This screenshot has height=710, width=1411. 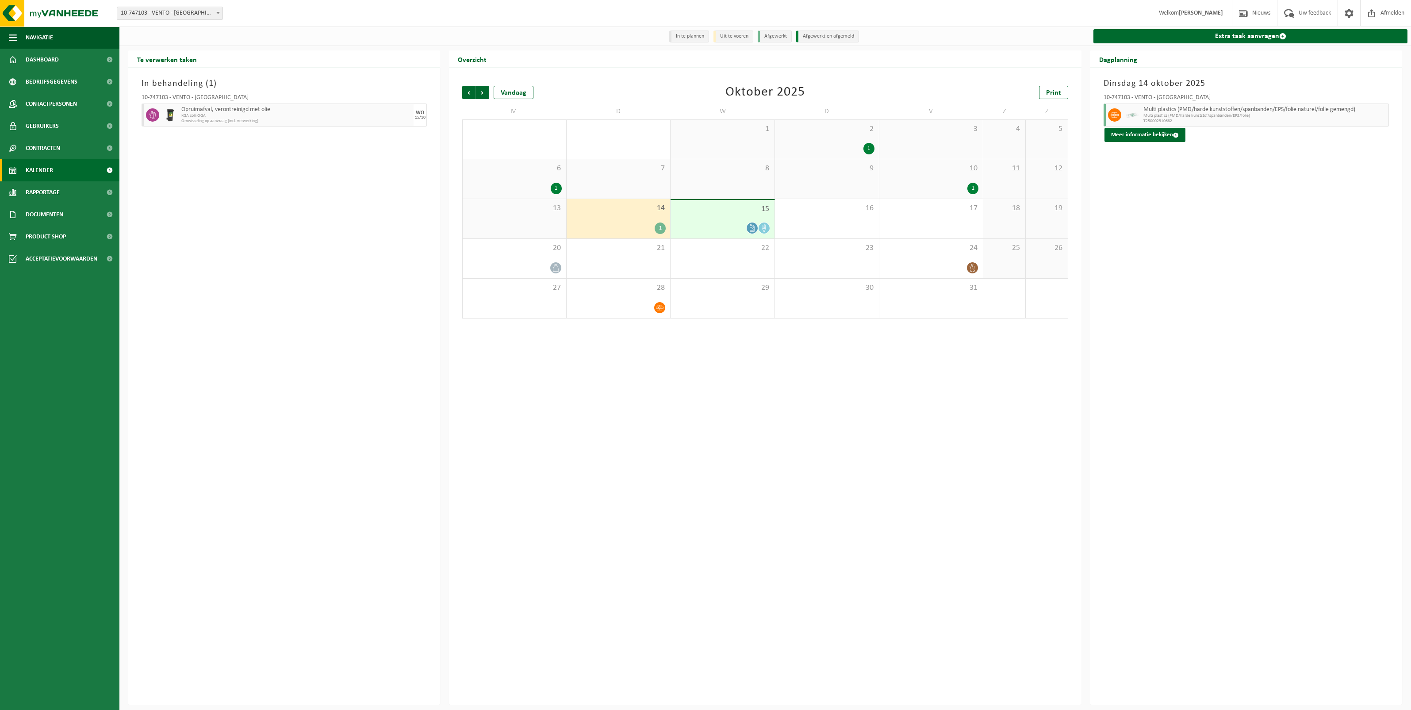 What do you see at coordinates (826, 288) in the screenshot?
I see `span: 30` at bounding box center [826, 288].